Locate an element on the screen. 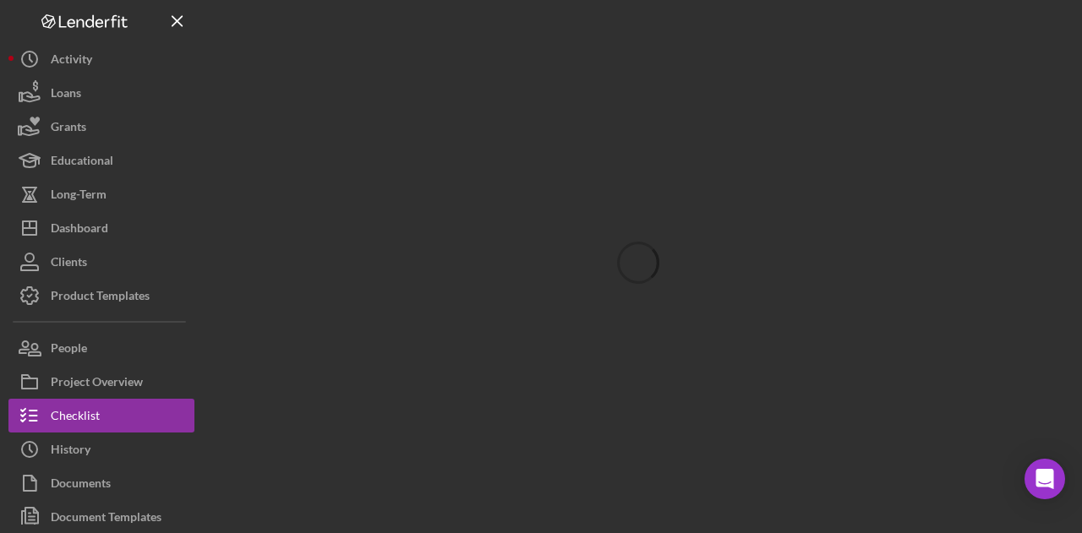  button: Long-Term is located at coordinates (101, 194).